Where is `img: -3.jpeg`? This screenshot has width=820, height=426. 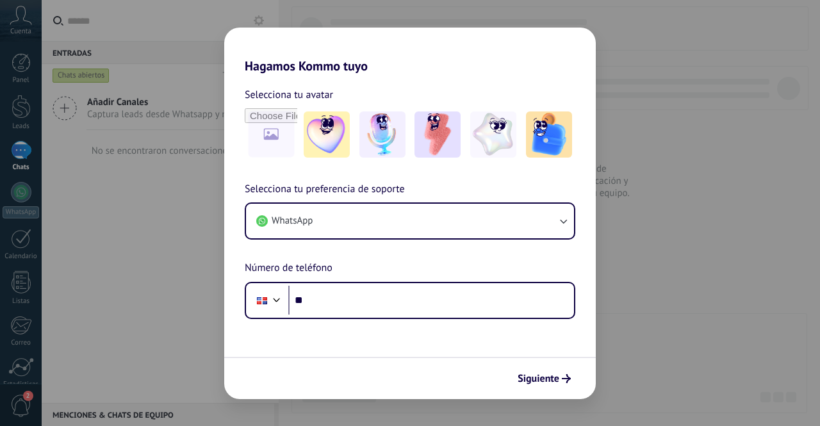 img: -3.jpeg is located at coordinates (438, 135).